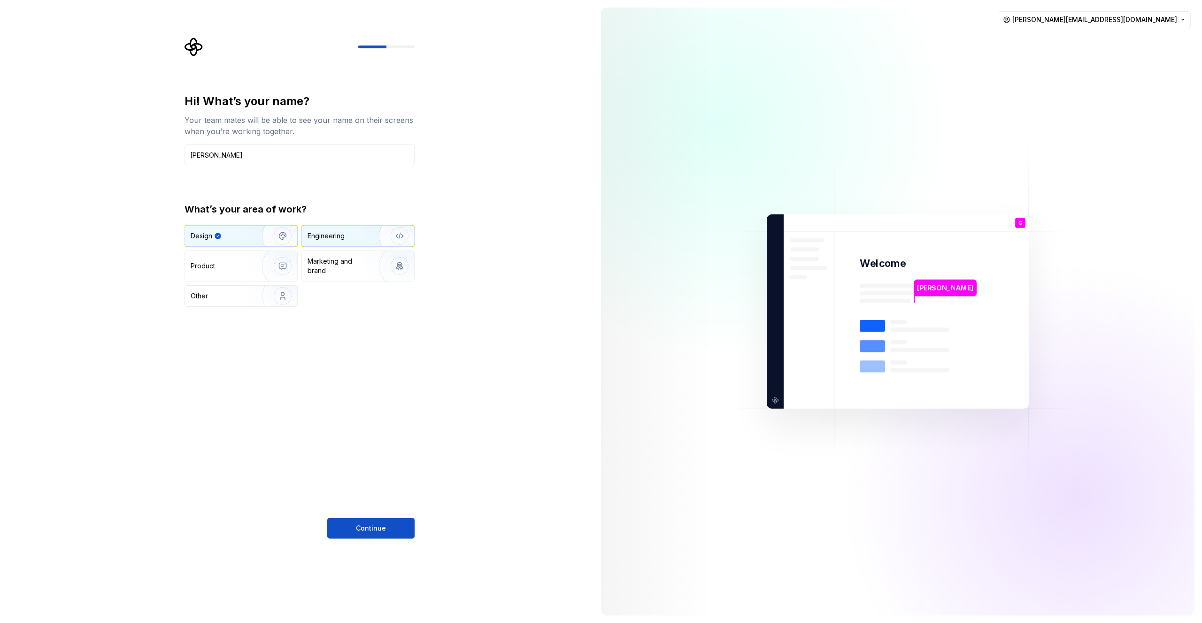 The height and width of the screenshot is (623, 1202). Describe the element at coordinates (300, 126) in the screenshot. I see `div: Your team mates will be able to see your name on their screens when you’re working together.` at that location.